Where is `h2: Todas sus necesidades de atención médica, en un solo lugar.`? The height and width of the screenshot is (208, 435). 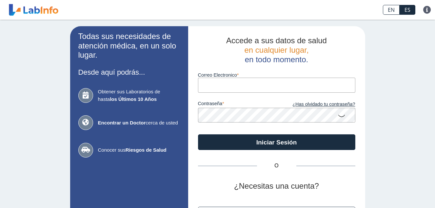 h2: Todas sus necesidades de atención médica, en un solo lugar. is located at coordinates (129, 46).